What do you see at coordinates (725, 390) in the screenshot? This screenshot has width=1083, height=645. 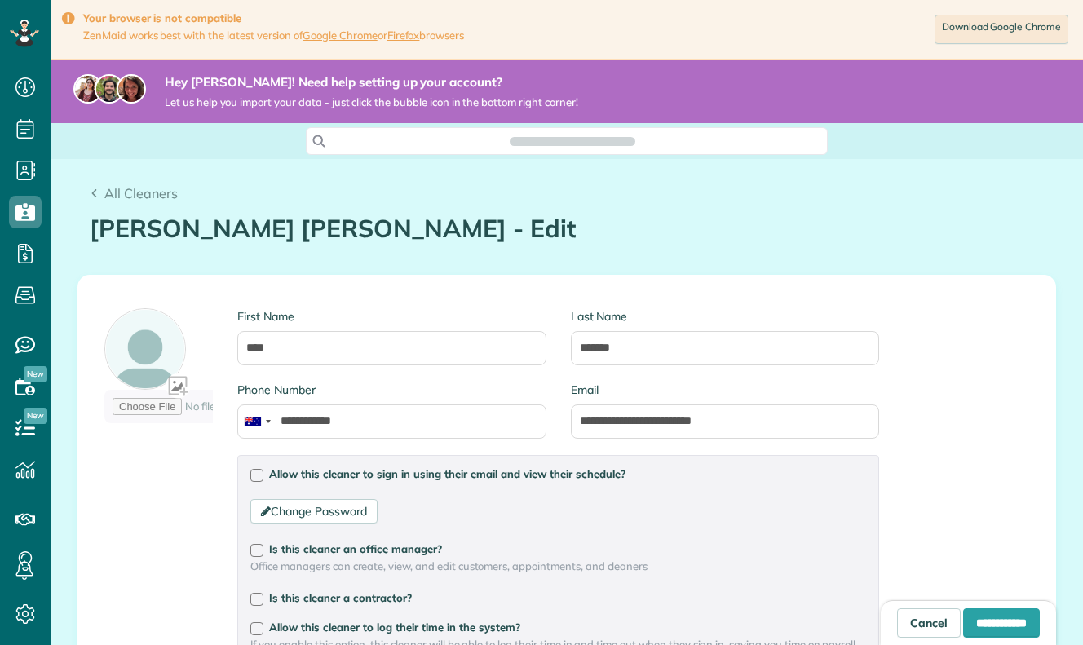 I see `label: Email` at bounding box center [725, 390].